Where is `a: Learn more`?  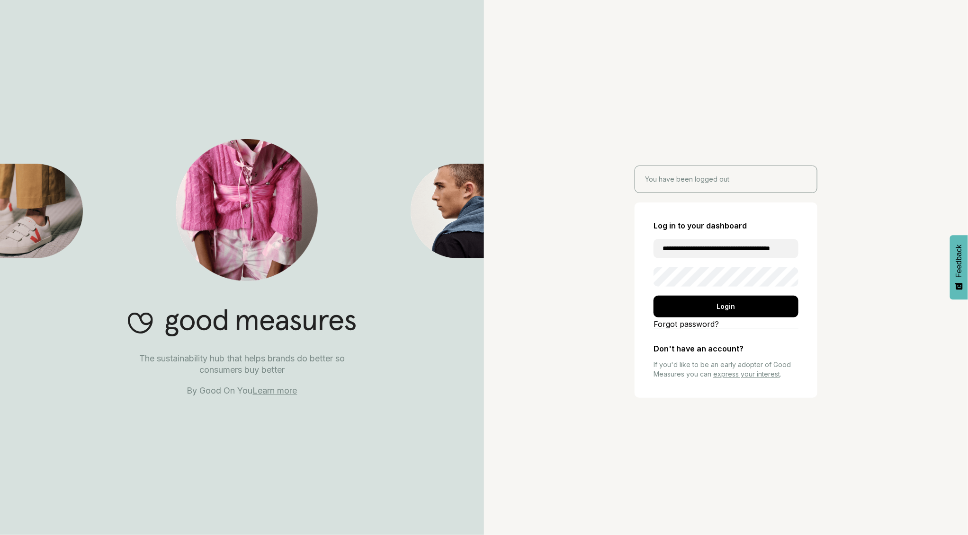 a: Learn more is located at coordinates (275, 391).